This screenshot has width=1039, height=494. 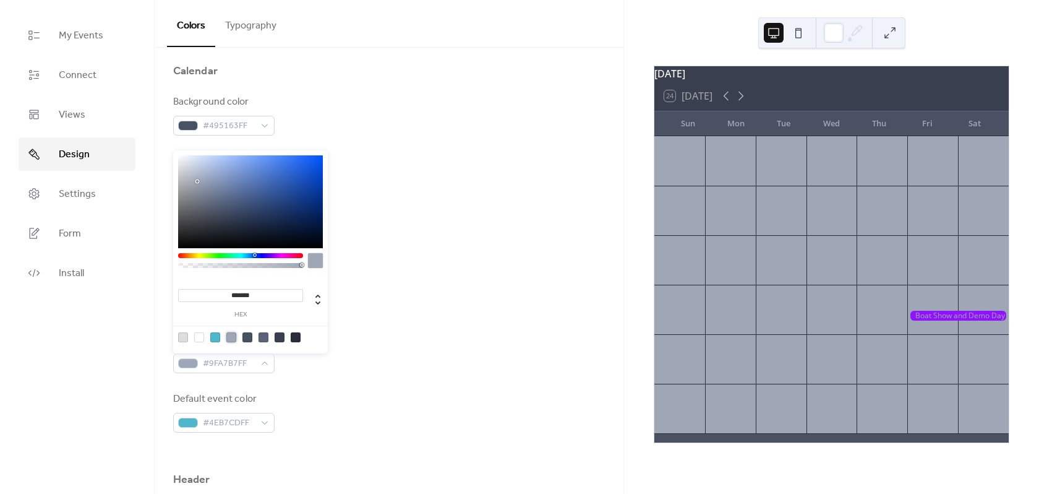 I want to click on div: 17, so click(x=817, y=246).